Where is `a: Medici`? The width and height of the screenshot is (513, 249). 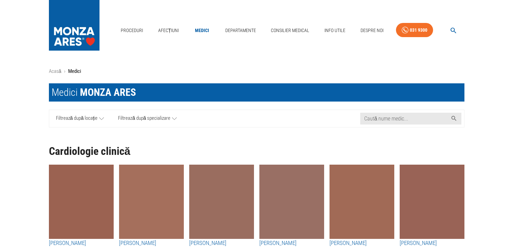
a: Medici is located at coordinates (202, 30).